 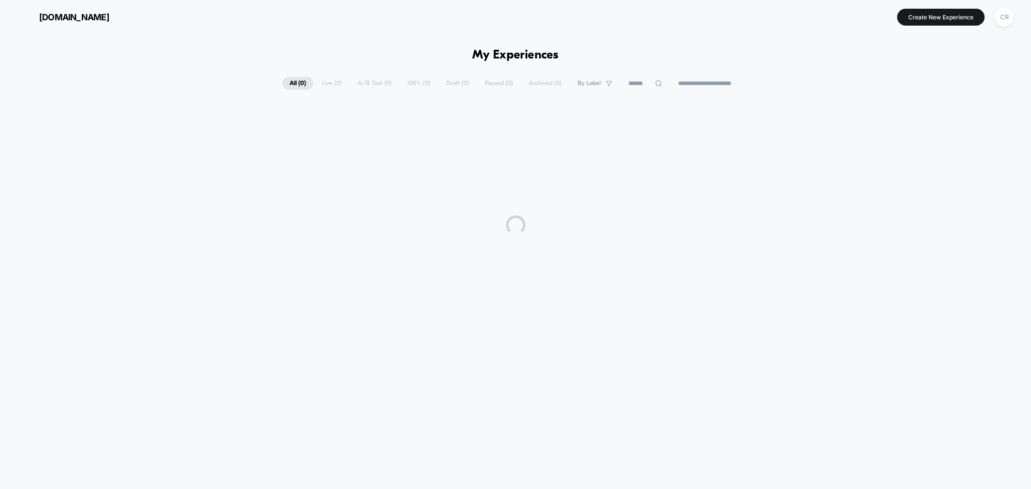 What do you see at coordinates (589, 83) in the screenshot?
I see `span: By Label` at bounding box center [589, 83].